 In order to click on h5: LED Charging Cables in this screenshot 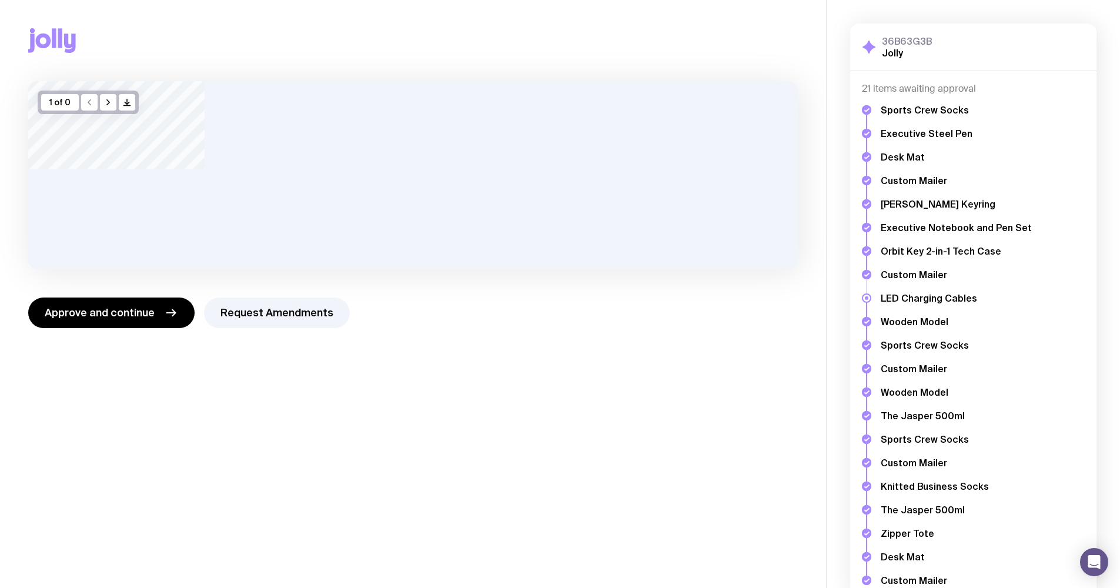, I will do `click(956, 298)`.